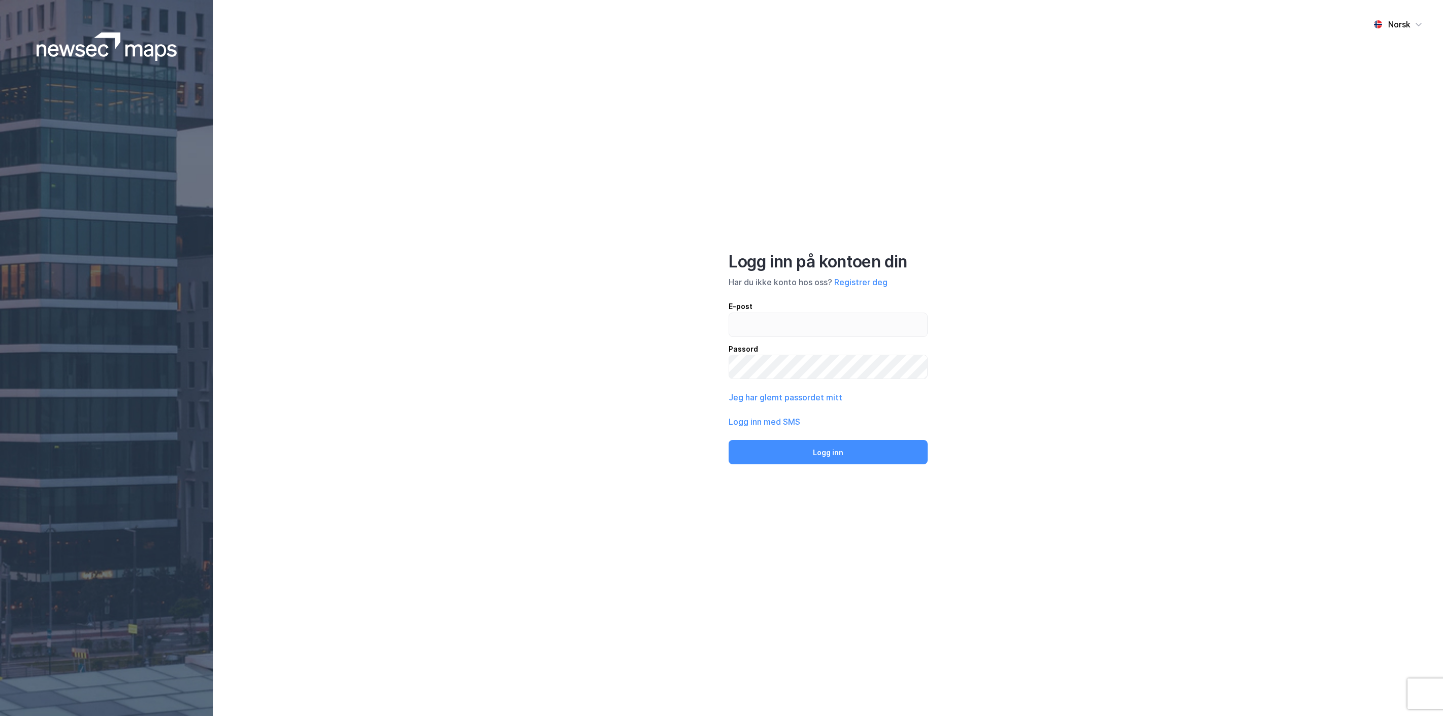 The width and height of the screenshot is (1443, 716). I want to click on div: Logg inn på kontoen din, so click(828, 262).